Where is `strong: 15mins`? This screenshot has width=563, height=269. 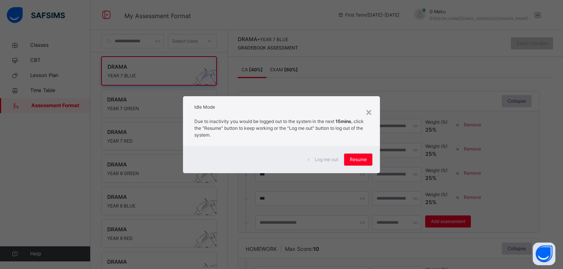 strong: 15mins is located at coordinates (343, 121).